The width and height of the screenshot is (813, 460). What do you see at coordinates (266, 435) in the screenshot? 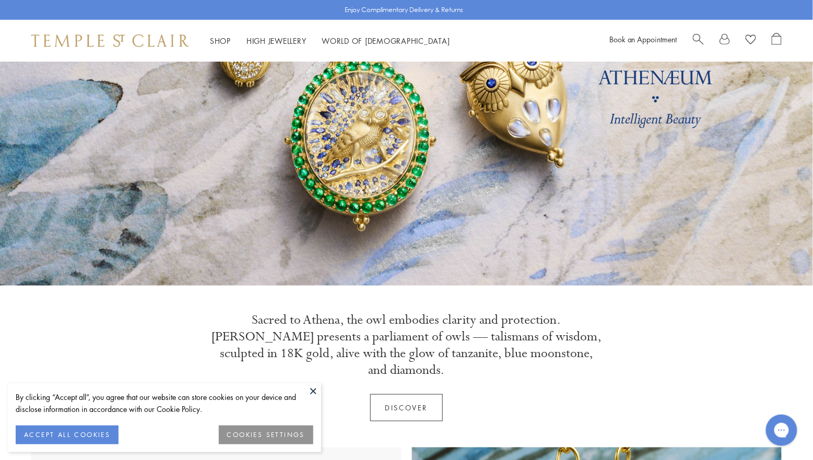
I see `button: COOKIES SETTINGS` at bounding box center [266, 435].